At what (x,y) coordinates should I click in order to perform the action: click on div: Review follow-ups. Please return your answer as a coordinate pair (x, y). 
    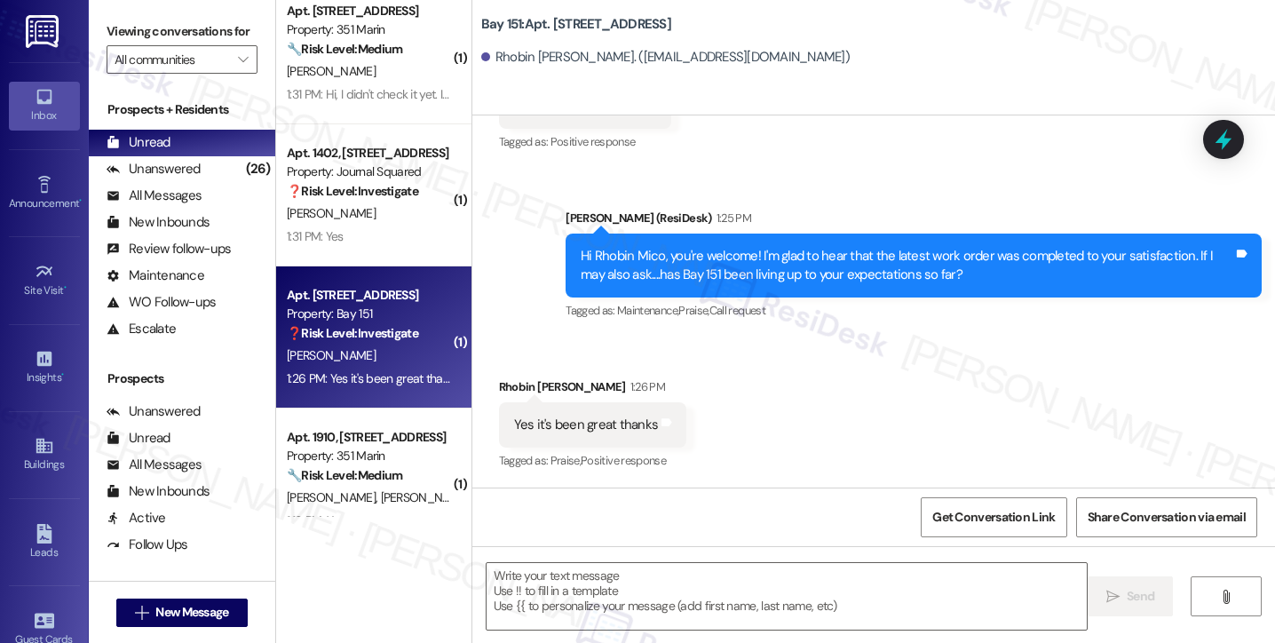
    Looking at the image, I should click on (169, 249).